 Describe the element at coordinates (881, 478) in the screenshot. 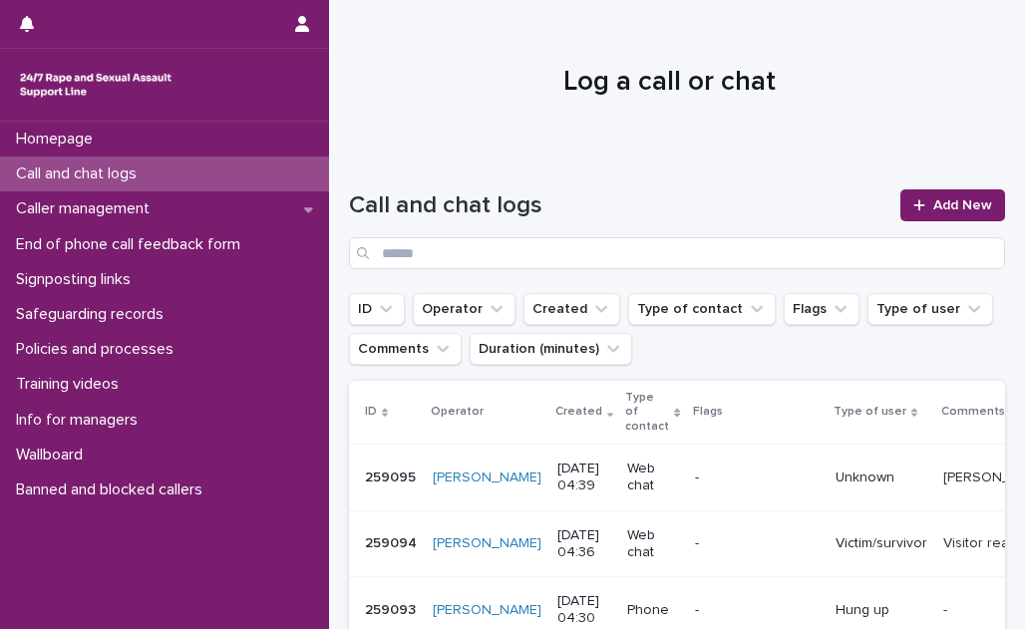

I see `p: Unknown` at that location.